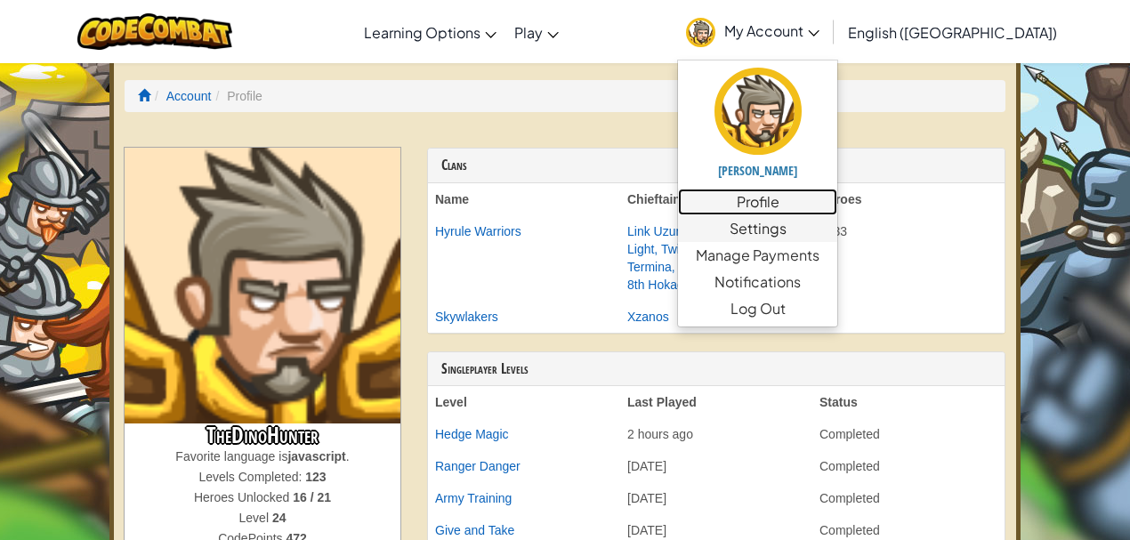 This screenshot has height=540, width=1130. I want to click on span: Notifications, so click(757, 282).